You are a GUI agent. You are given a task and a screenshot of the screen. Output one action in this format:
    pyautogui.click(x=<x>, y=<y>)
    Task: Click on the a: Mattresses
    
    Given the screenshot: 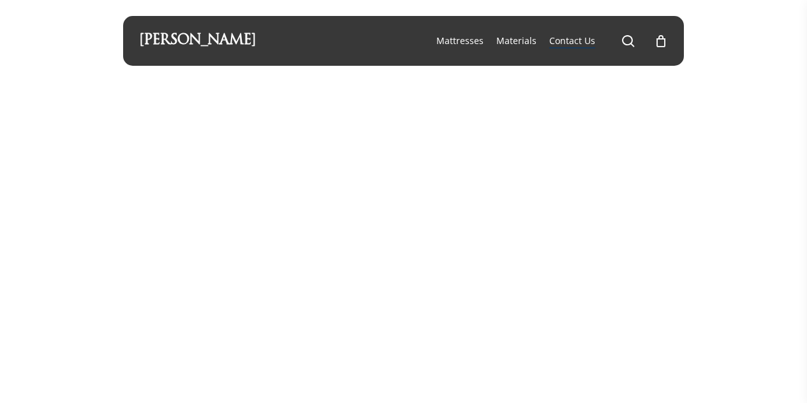 What is the action you would take?
    pyautogui.click(x=460, y=41)
    